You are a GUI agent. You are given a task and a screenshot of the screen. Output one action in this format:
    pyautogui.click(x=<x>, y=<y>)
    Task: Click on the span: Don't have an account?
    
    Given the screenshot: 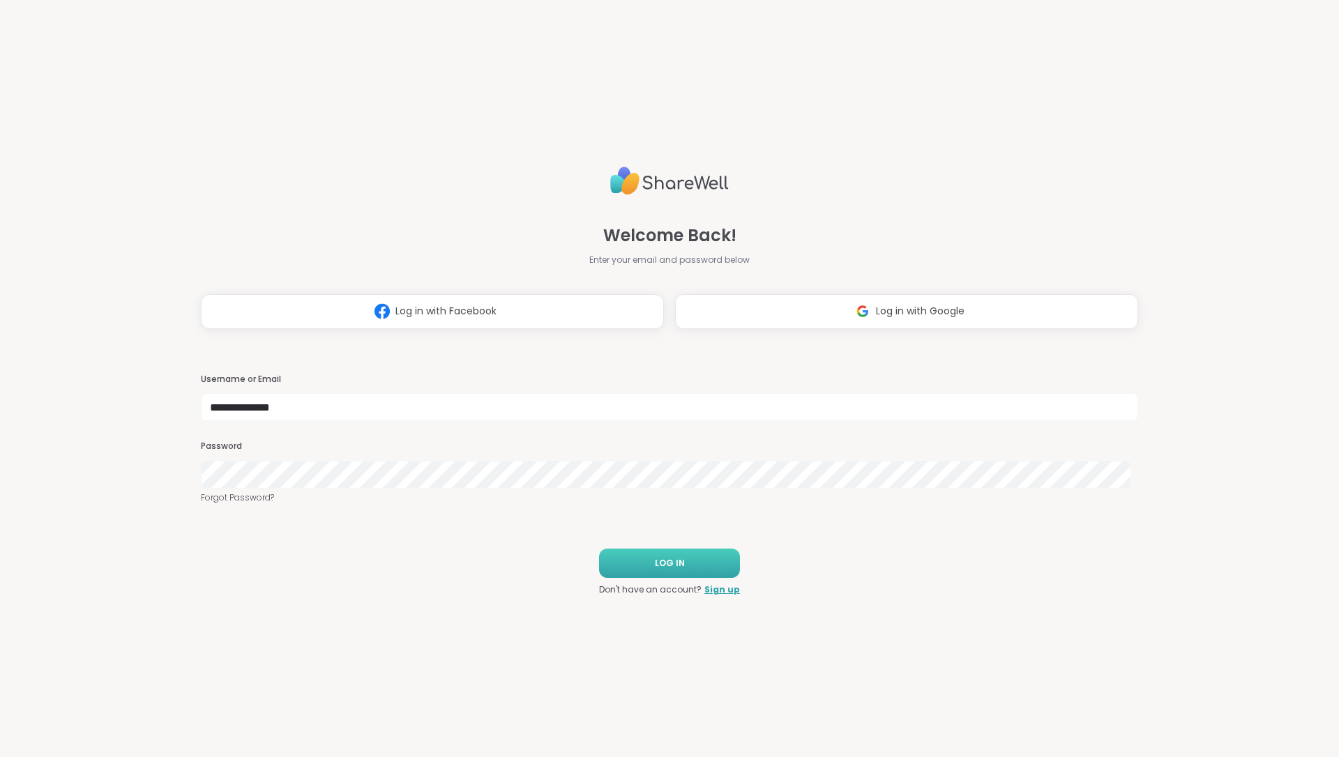 What is the action you would take?
    pyautogui.click(x=650, y=590)
    